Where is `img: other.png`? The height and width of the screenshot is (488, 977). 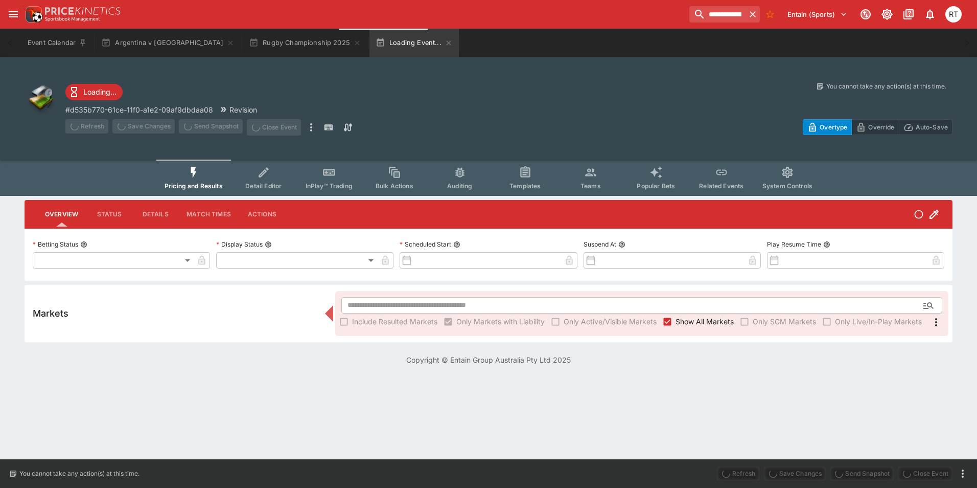 img: other.png is located at coordinates (41, 98).